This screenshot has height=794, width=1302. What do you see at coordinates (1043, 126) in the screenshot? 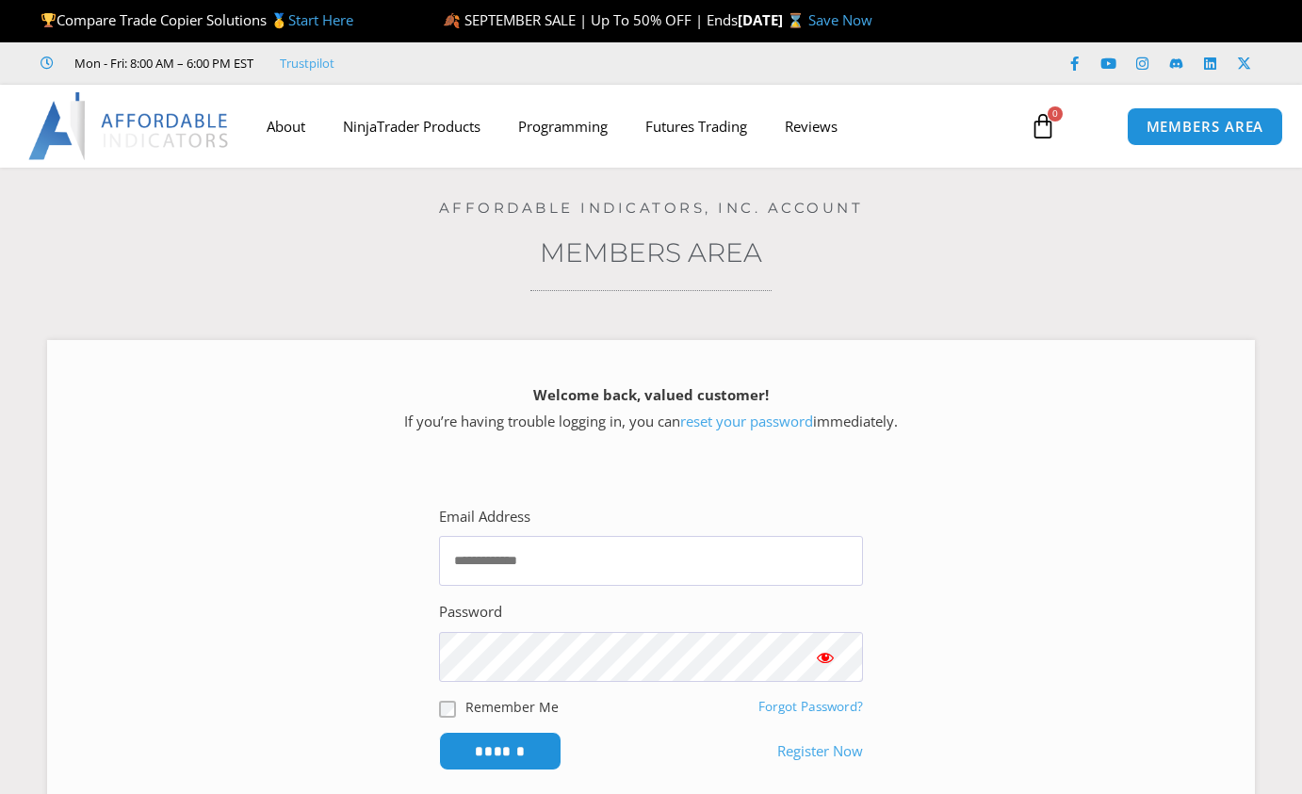
I see `a: 0` at bounding box center [1043, 126].